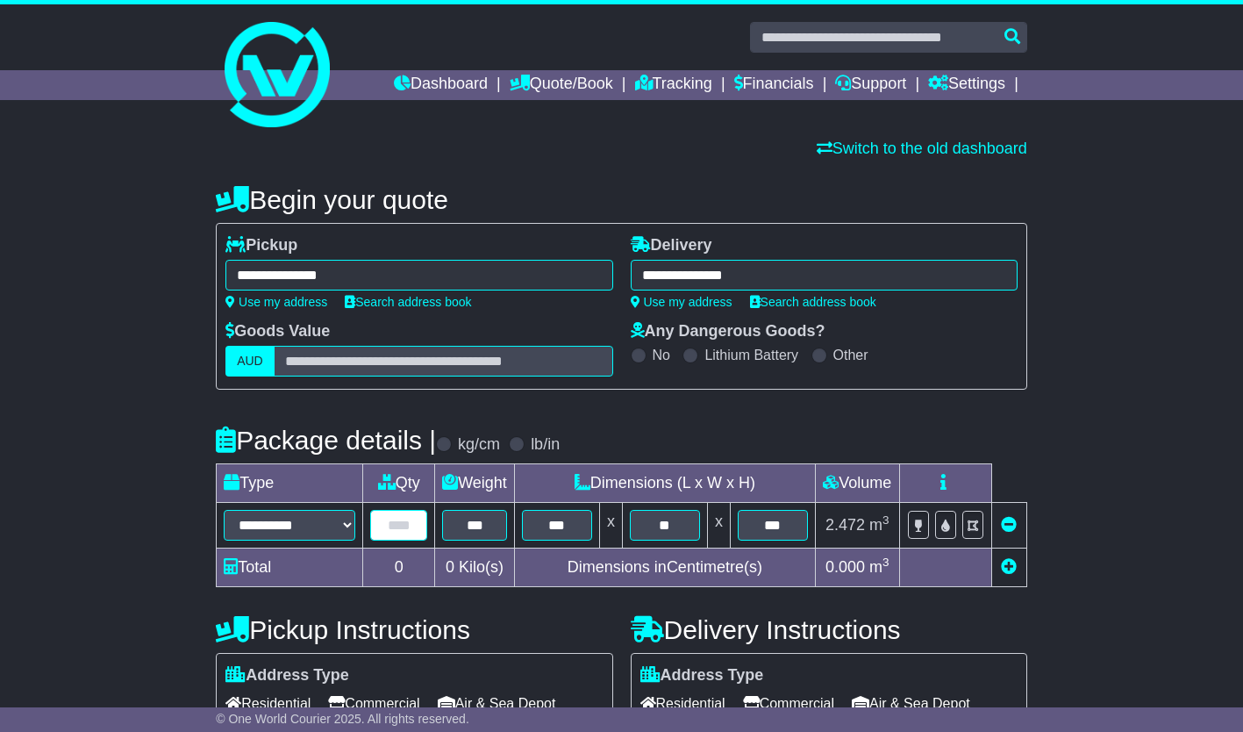 The image size is (1243, 732). Describe the element at coordinates (290, 568) in the screenshot. I see `td: Total` at that location.